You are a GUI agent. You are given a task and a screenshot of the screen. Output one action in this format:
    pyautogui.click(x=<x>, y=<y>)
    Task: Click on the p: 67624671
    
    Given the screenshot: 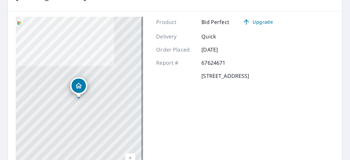 What is the action you would take?
    pyautogui.click(x=221, y=63)
    